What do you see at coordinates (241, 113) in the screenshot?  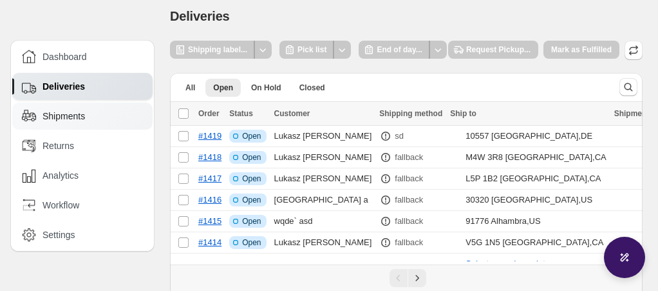 I see `span: Status` at bounding box center [241, 113].